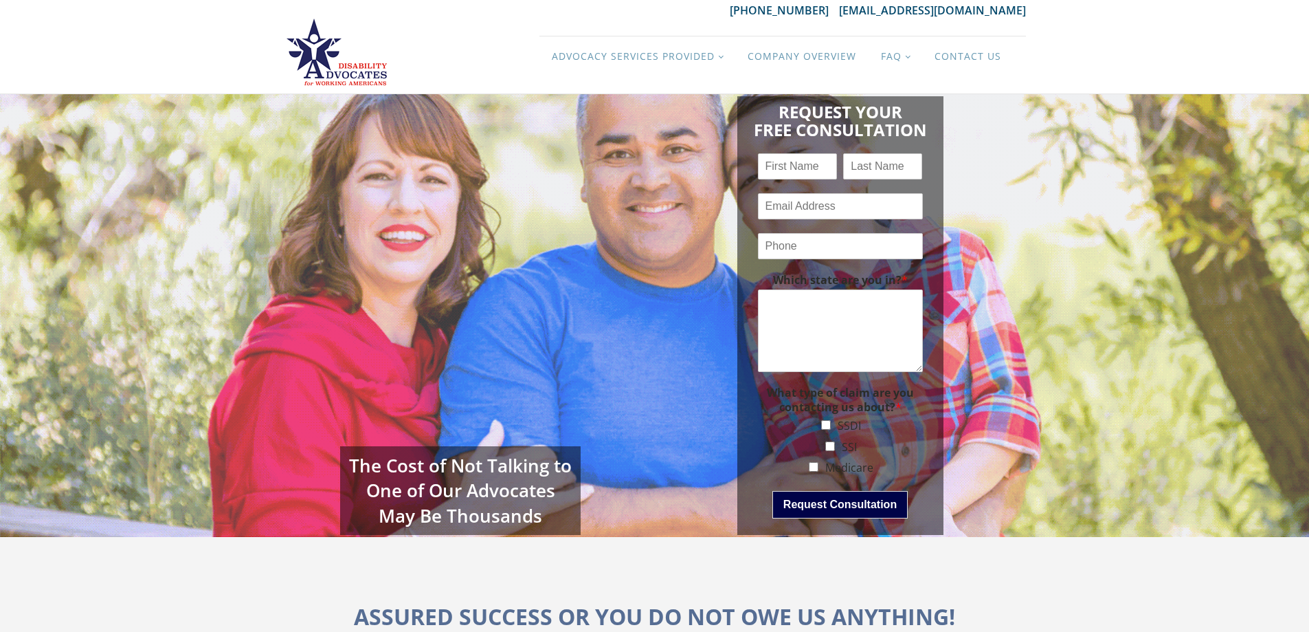 This screenshot has height=632, width=1309. I want to click on label: Which state are you in?, so click(840, 280).